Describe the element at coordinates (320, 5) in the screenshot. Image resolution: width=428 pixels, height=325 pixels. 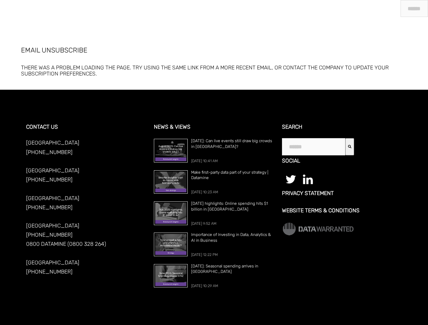
I see `a: Resources` at that location.